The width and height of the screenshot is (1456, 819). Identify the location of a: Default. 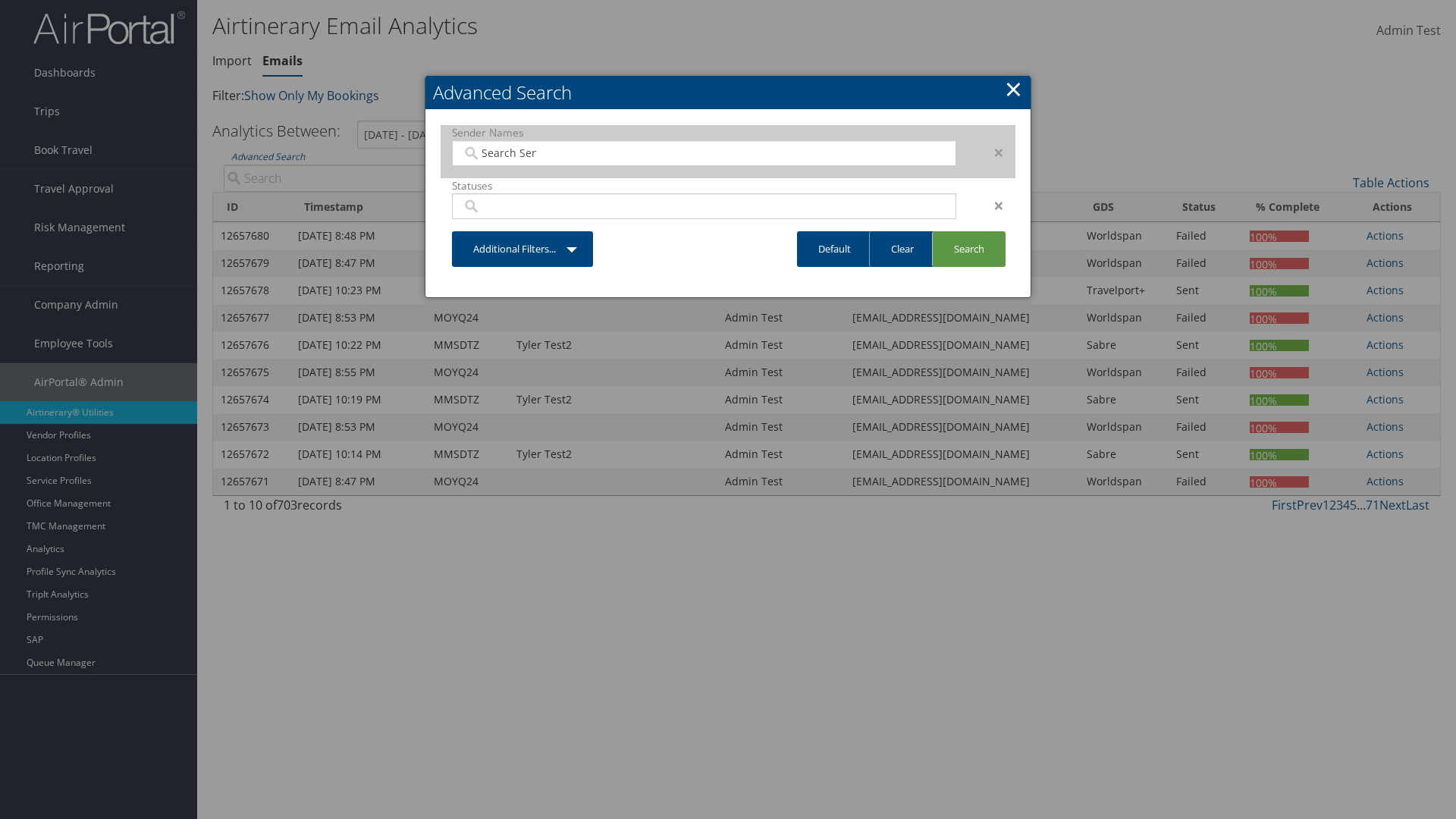
(834, 249).